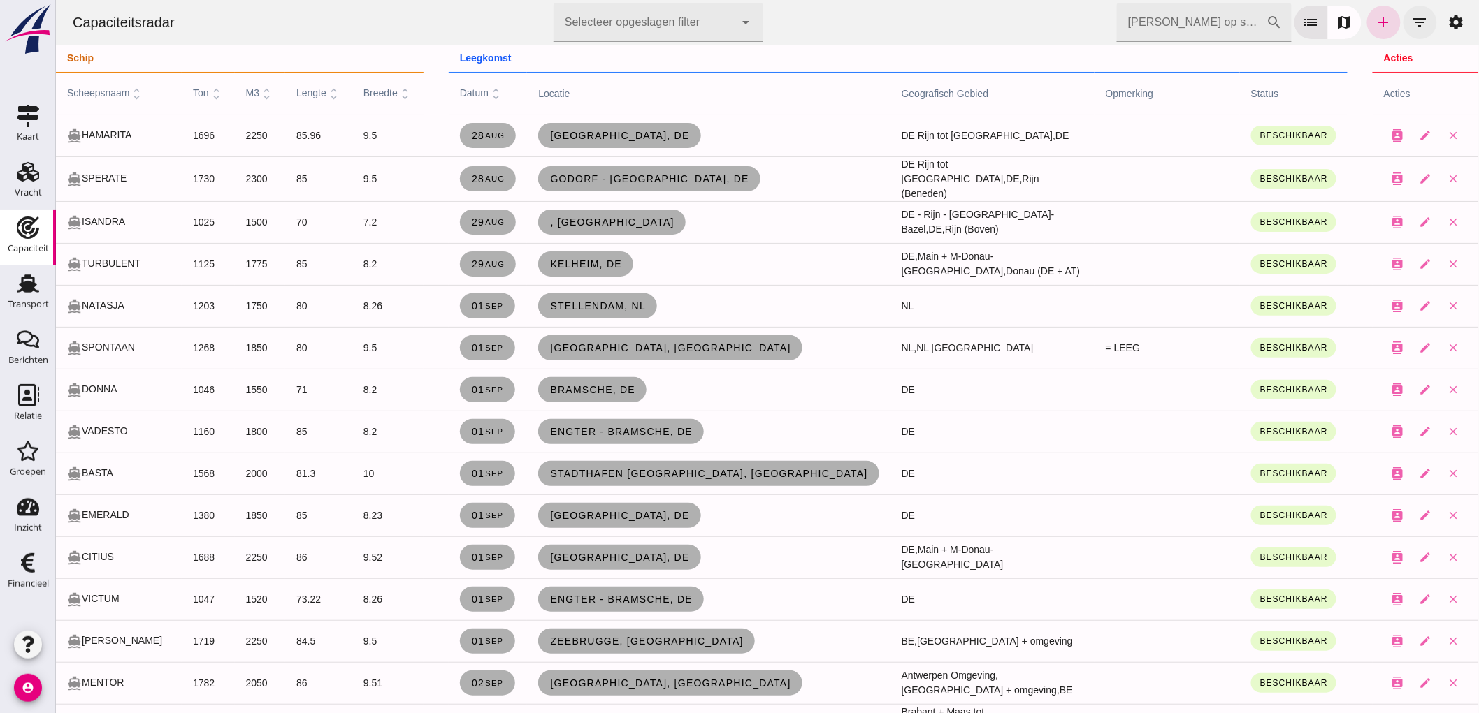 This screenshot has width=1479, height=713. What do you see at coordinates (263, 600) in the screenshot?
I see `td: 73.22` at bounding box center [263, 600].